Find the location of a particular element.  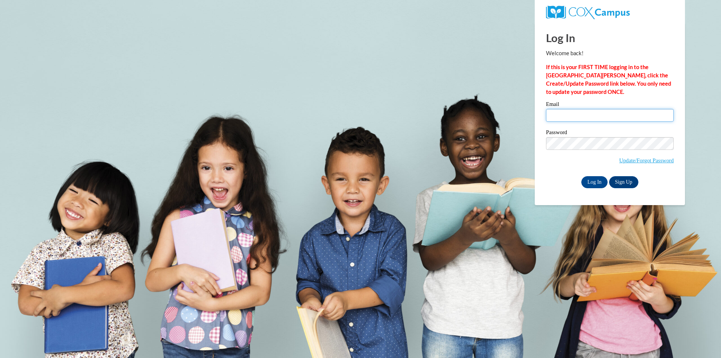

a: Update/Forgot Password is located at coordinates (647, 160).